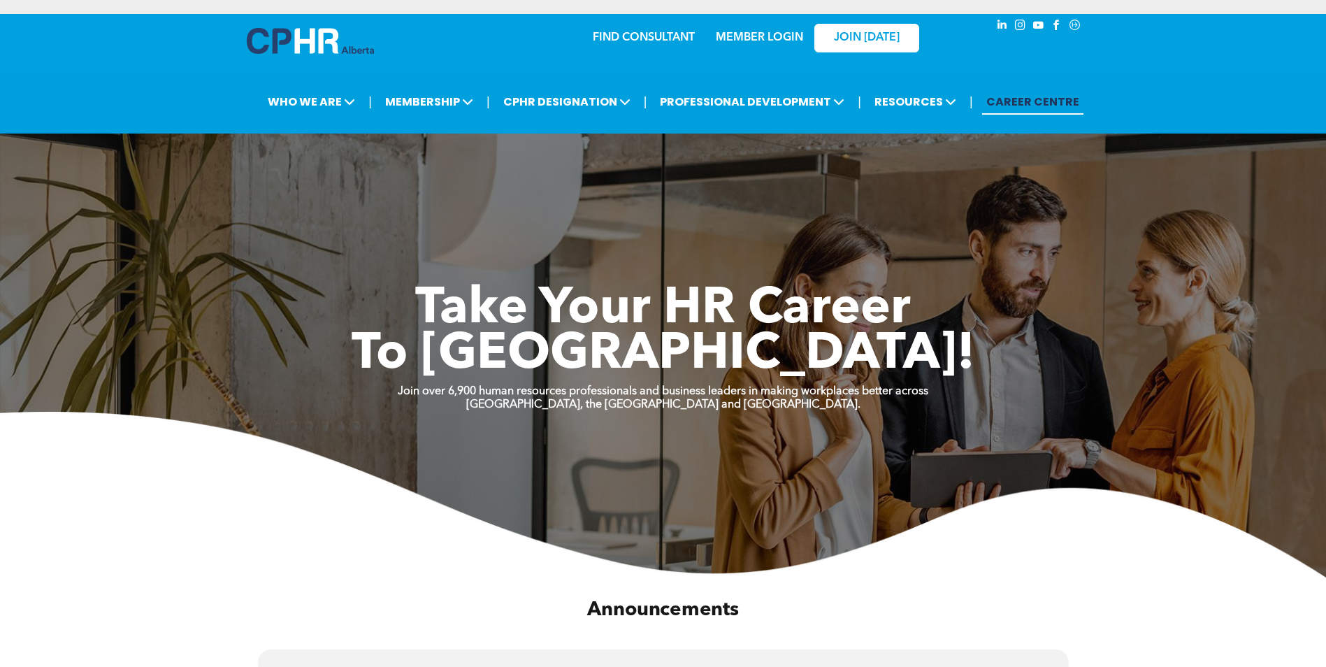  Describe the element at coordinates (1075, 27) in the screenshot. I see `a: Social network` at that location.